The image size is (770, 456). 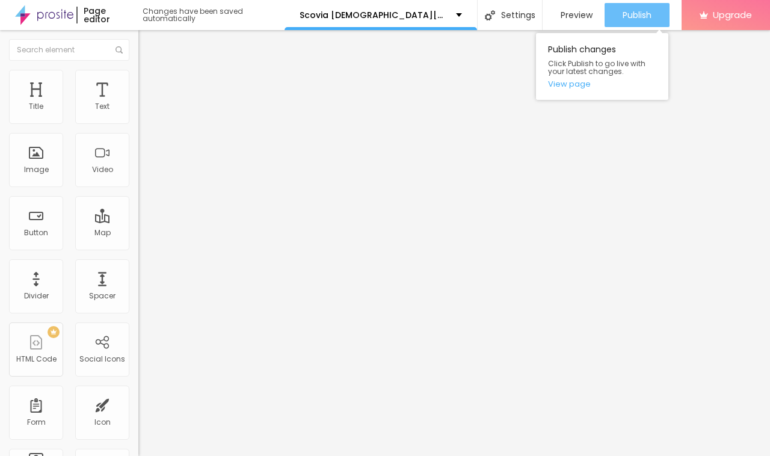 What do you see at coordinates (102, 359) in the screenshot?
I see `div: Social Icons` at bounding box center [102, 359].